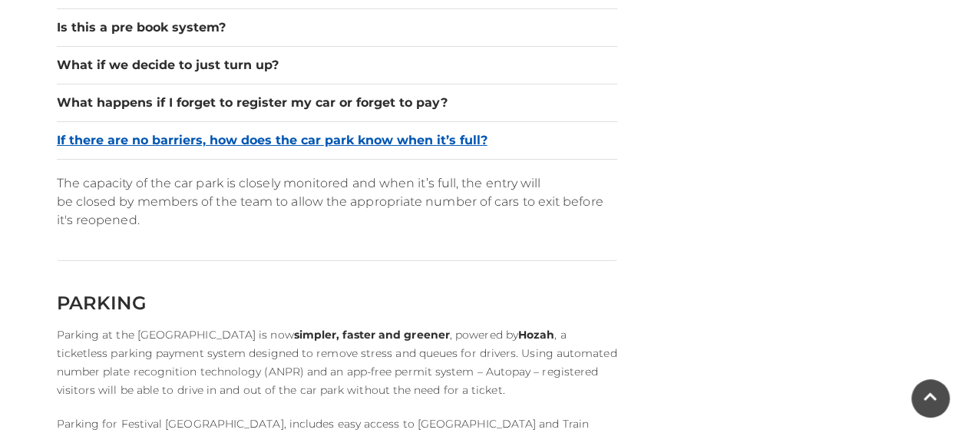  I want to click on button: What happens if I forget to register my car or forget to pay?, so click(337, 103).